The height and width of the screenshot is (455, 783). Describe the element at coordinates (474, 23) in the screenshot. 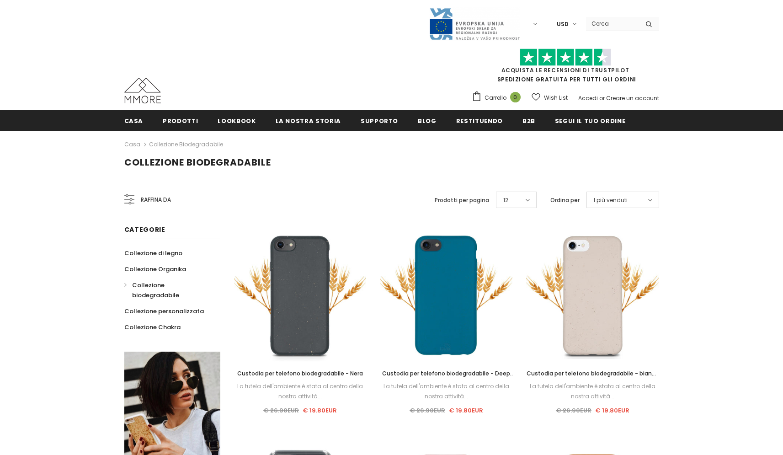

I see `a: Javni Razpis` at that location.